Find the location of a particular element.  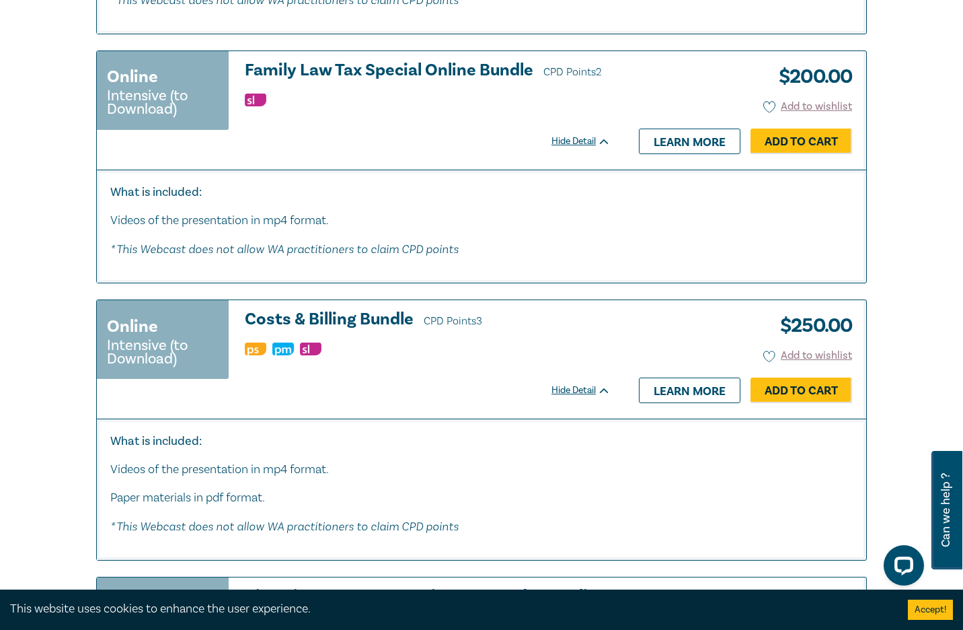

img: Practice Management & Business Skills is located at coordinates (283, 348).